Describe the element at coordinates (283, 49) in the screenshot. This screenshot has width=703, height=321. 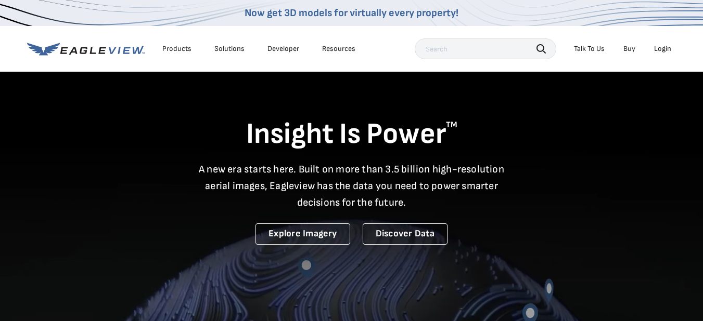
I see `a: Developer` at that location.